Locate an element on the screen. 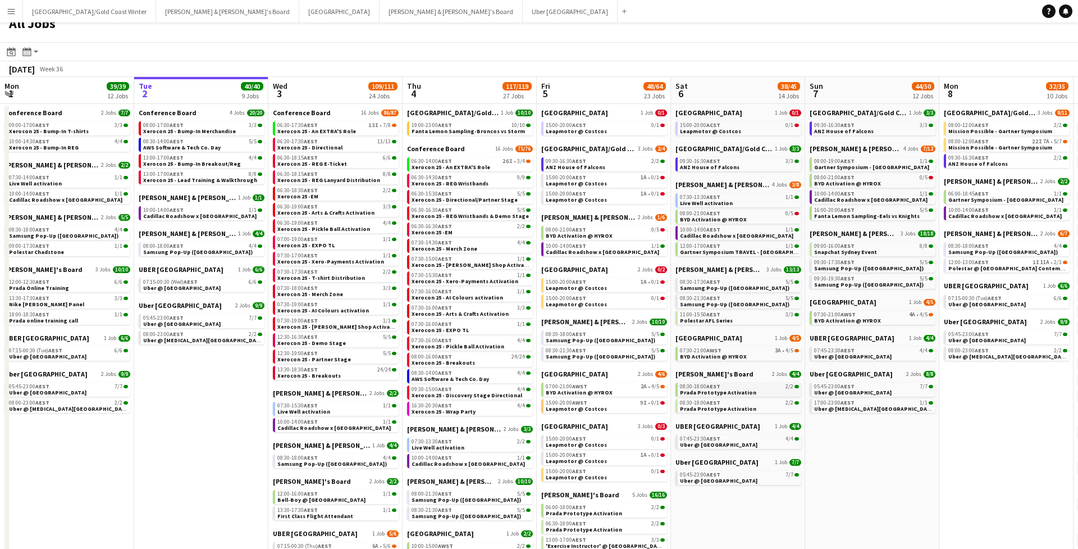 The image size is (1078, 549). a: 07:30-13:30AEST1/1Live Well activation is located at coordinates (739, 199).